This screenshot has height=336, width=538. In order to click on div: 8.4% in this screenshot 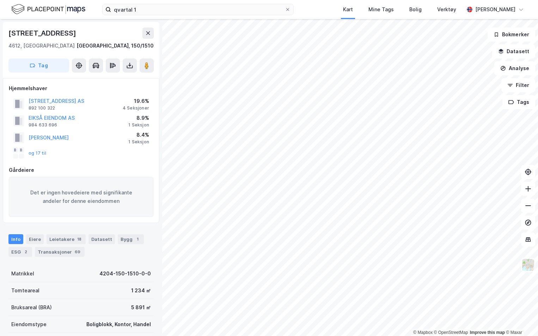, I will do `click(139, 135)`.